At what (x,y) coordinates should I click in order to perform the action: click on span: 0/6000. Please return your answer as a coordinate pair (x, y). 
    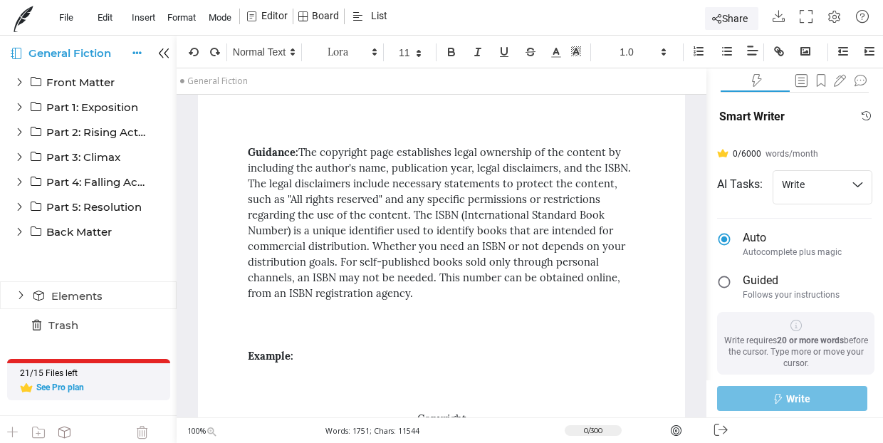
    Looking at the image, I should click on (747, 154).